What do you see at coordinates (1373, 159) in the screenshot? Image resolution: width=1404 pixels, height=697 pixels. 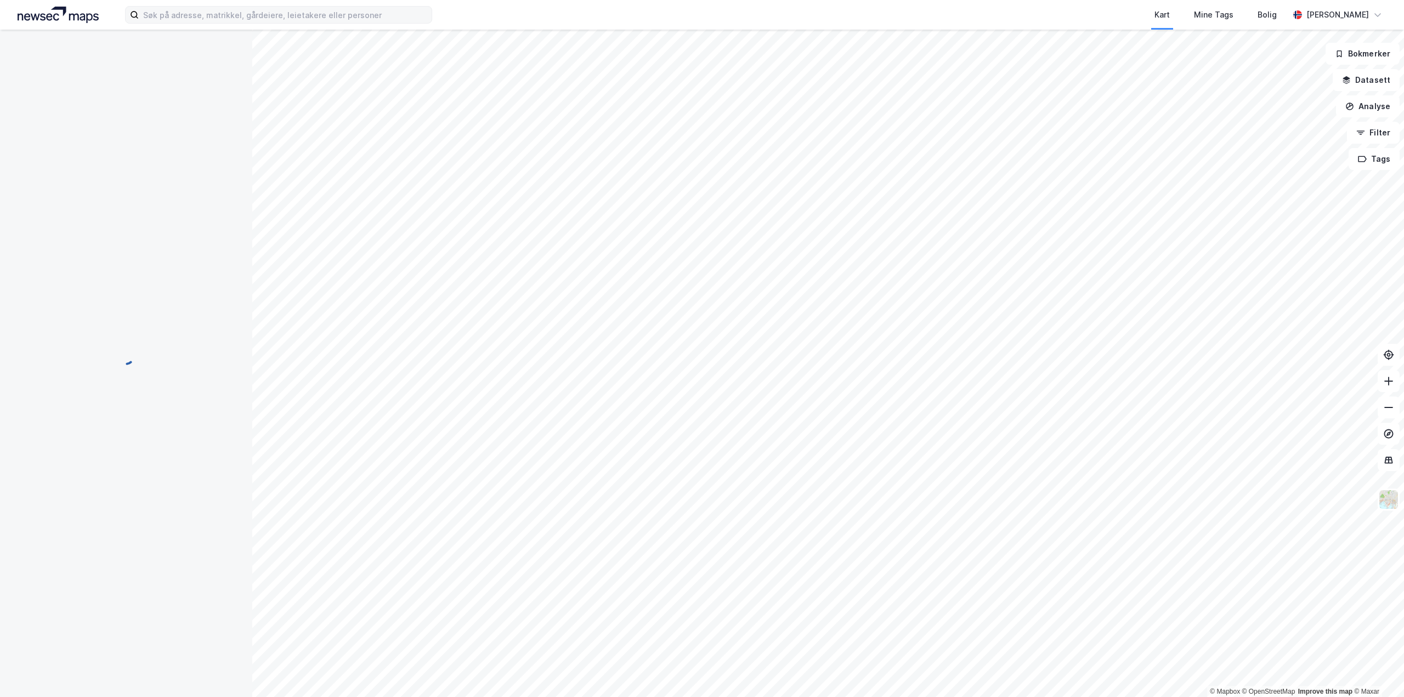 I see `button: Tags` at bounding box center [1373, 159].